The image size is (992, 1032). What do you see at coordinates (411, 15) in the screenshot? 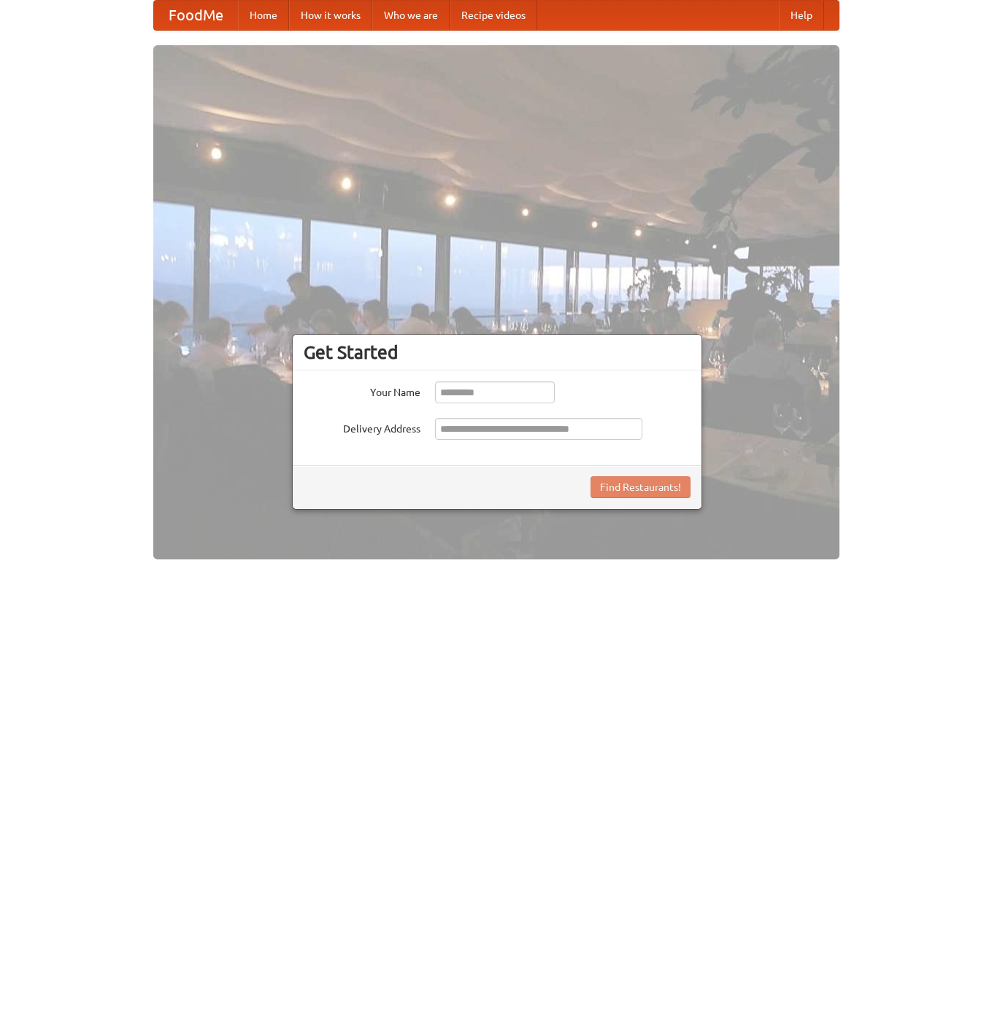
I see `a: Who we are` at bounding box center [411, 15].